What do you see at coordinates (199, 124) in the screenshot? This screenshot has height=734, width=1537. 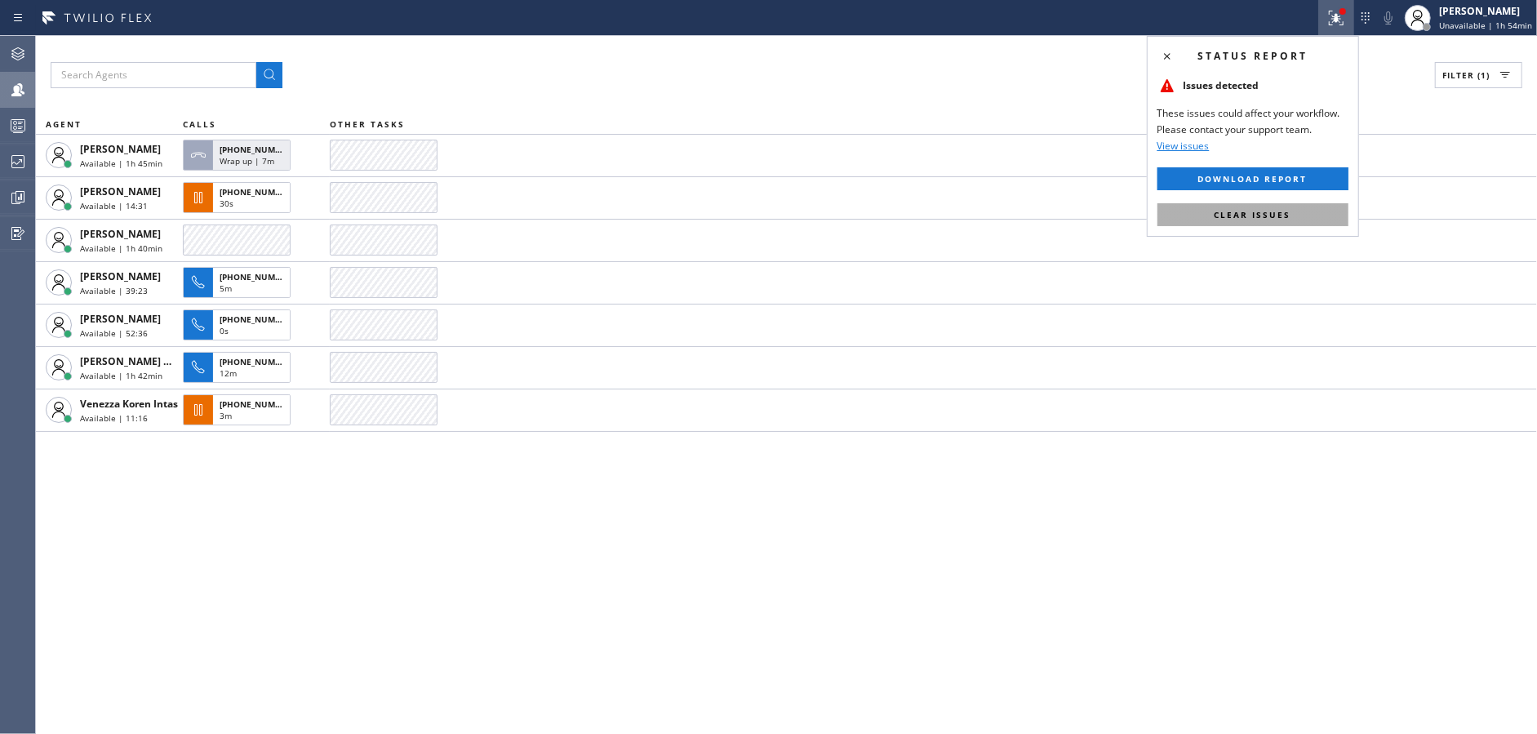 I see `span: CALLS` at bounding box center [199, 124].